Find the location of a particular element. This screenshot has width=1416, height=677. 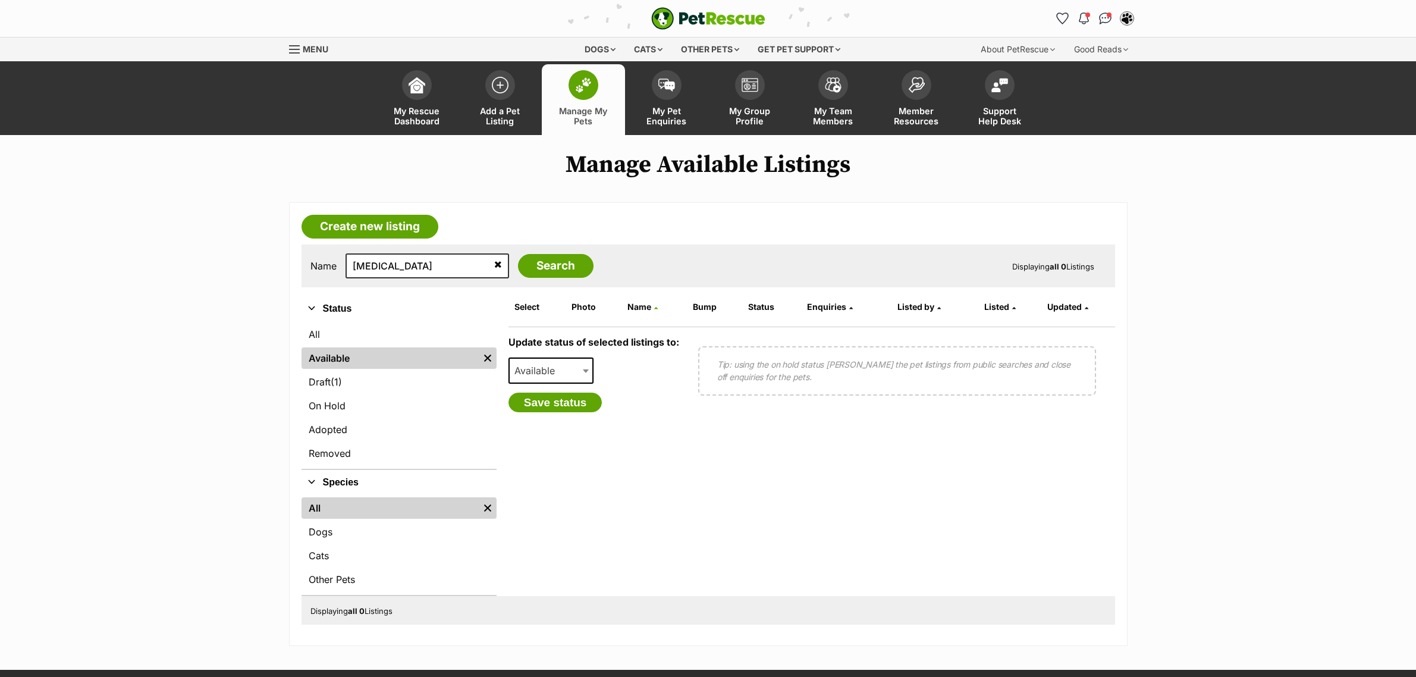

span: (1) is located at coordinates (336, 382).